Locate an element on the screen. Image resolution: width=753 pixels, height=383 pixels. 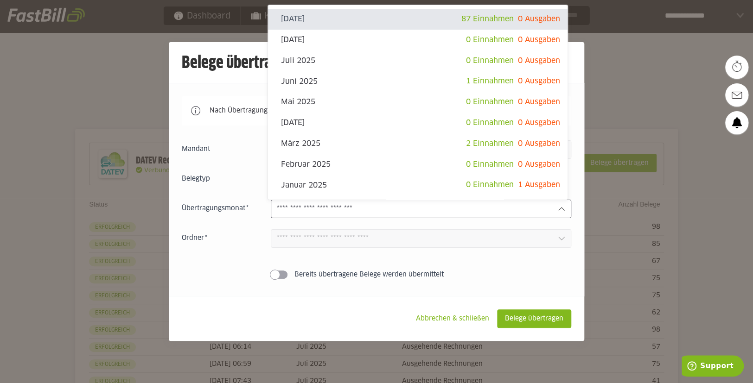
span: 2 Einnahmen is located at coordinates (490, 144).